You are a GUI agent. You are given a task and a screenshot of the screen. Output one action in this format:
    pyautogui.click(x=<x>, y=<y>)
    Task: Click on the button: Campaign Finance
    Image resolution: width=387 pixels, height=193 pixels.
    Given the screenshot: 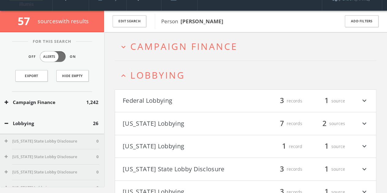 What is the action you would take?
    pyautogui.click(x=45, y=102)
    